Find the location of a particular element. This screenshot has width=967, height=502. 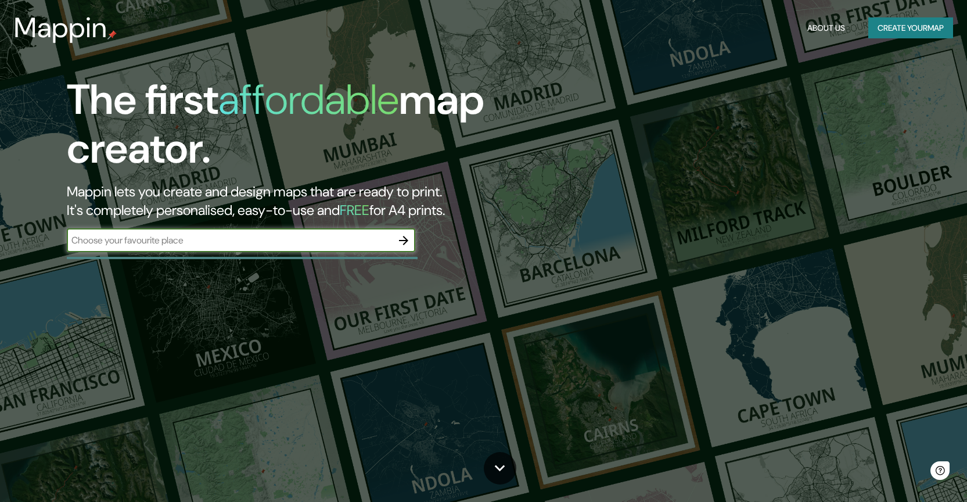

h3: Mappin is located at coordinates (60, 28).